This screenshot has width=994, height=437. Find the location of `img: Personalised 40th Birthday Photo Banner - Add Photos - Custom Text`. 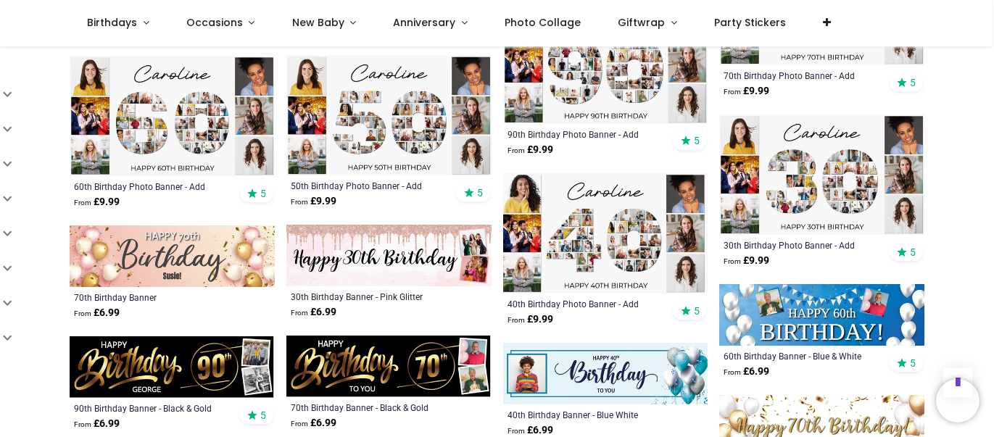

img: Personalised 40th Birthday Photo Banner - Add Photos - Custom Text is located at coordinates (605, 233).